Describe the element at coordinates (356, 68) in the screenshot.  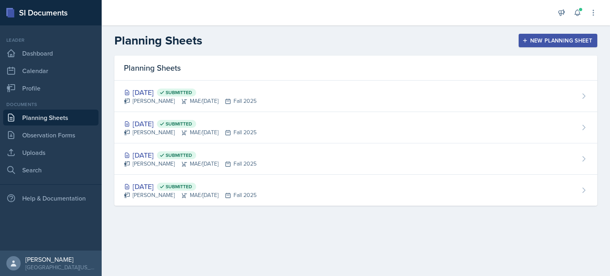
I see `div: Planning Sheets` at that location.